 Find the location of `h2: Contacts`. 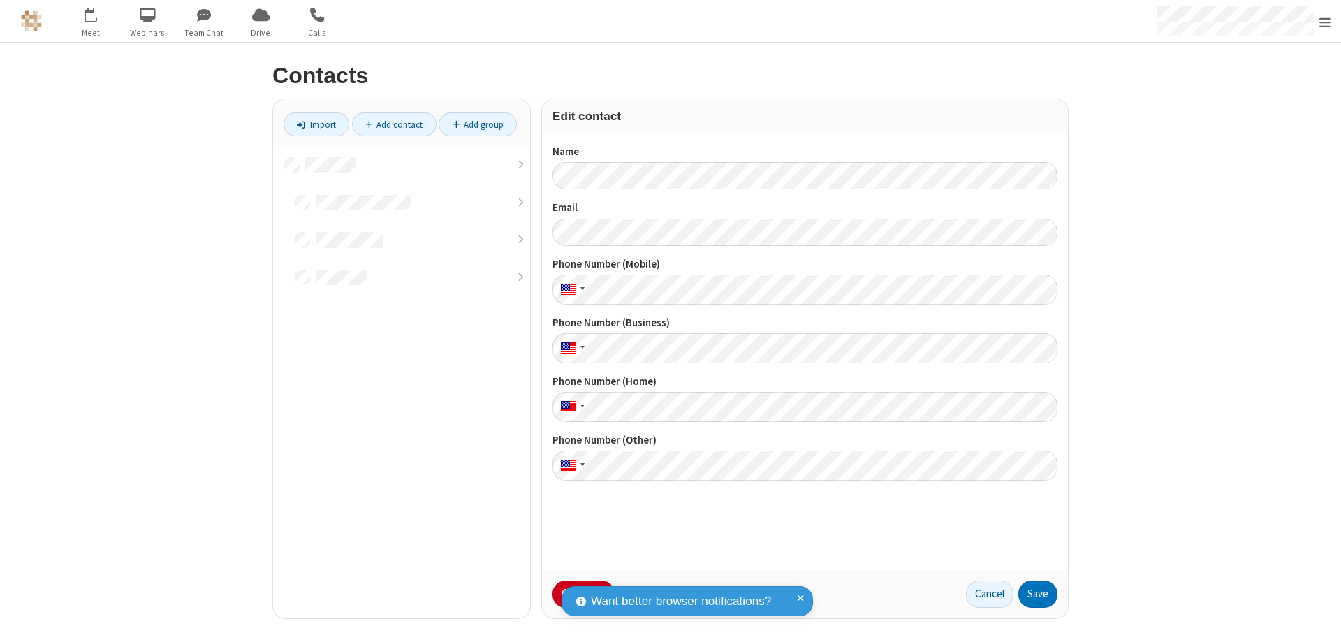

h2: Contacts is located at coordinates (671, 75).